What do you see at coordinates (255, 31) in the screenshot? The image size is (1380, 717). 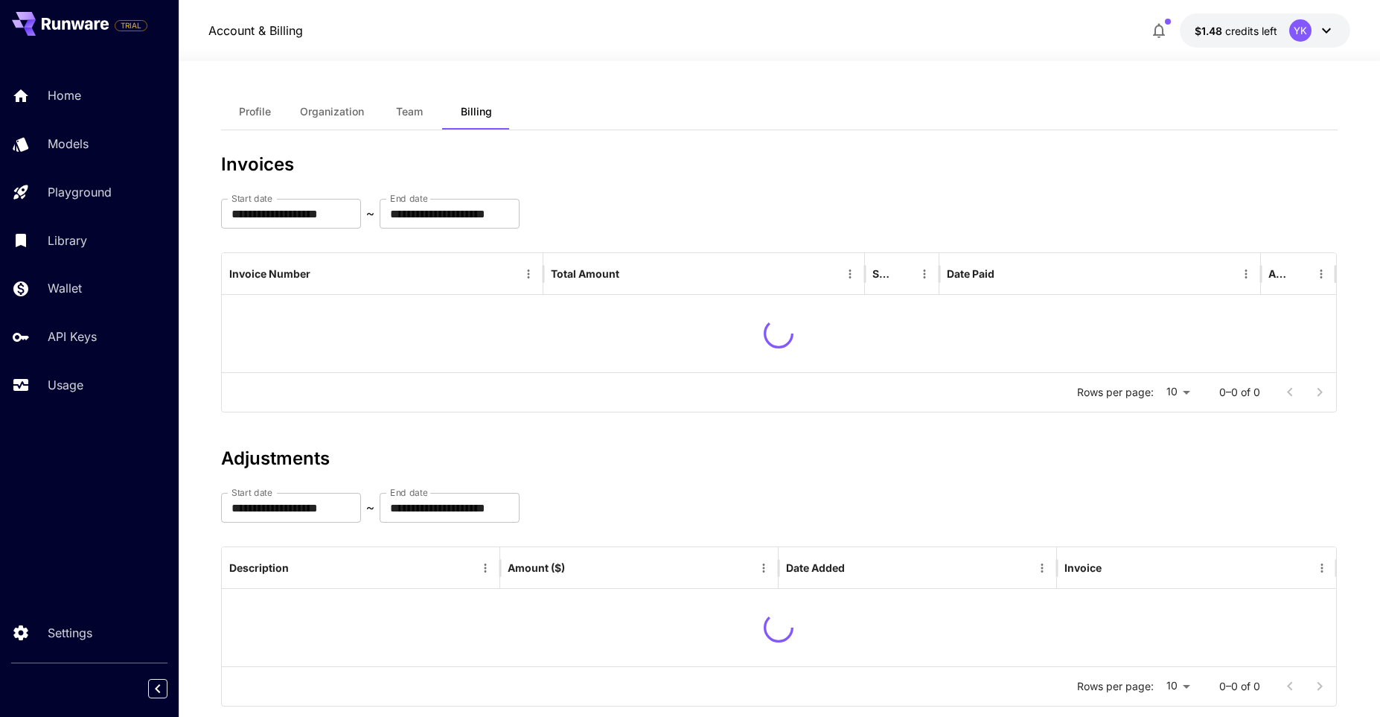 I see `a: Account & Billing` at bounding box center [255, 31].